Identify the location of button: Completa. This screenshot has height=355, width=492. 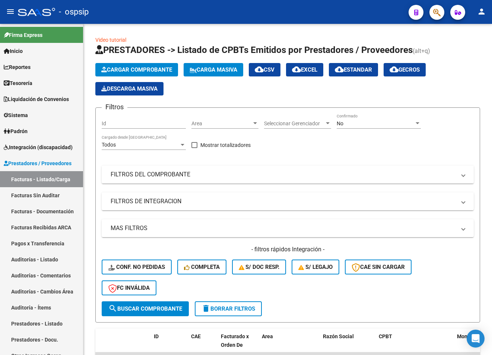
(202, 267).